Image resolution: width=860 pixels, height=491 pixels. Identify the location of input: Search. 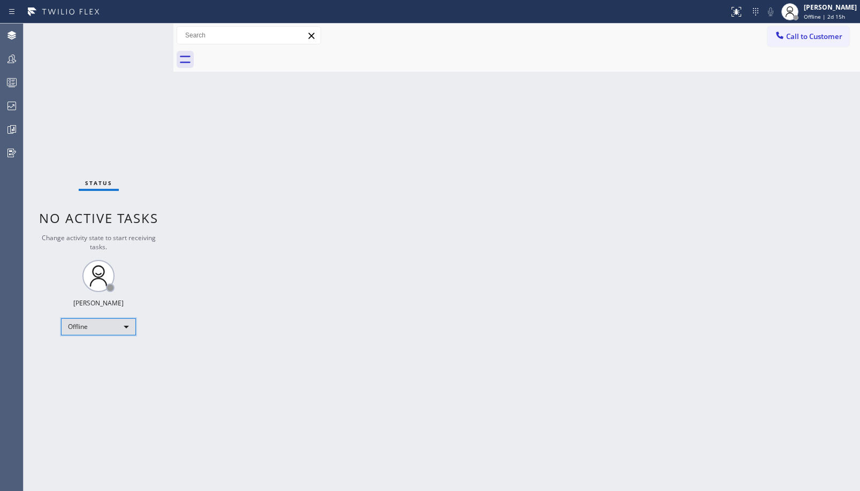
(249, 35).